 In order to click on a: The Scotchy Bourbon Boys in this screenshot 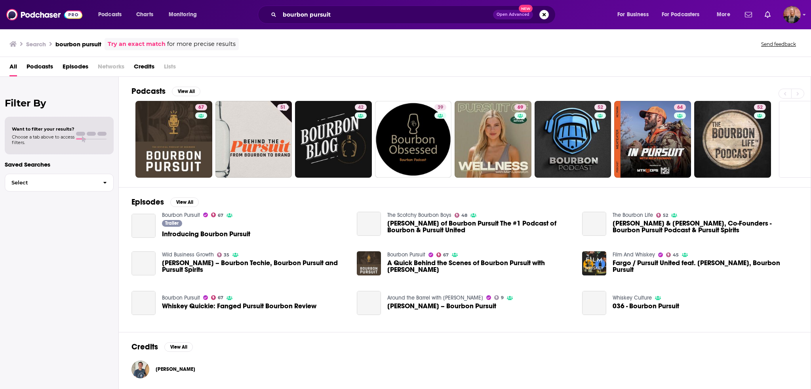, I will do `click(420, 215)`.